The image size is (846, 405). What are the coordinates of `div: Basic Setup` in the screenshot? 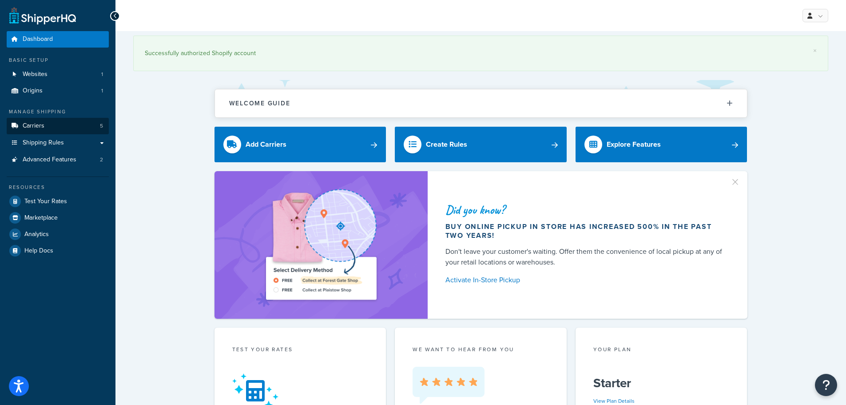 It's located at (58, 60).